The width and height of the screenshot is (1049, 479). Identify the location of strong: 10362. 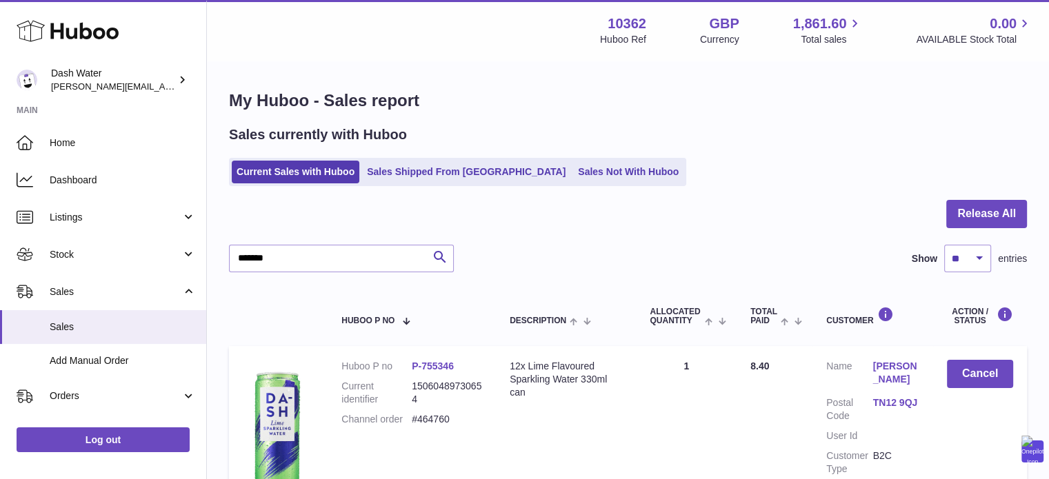
(627, 23).